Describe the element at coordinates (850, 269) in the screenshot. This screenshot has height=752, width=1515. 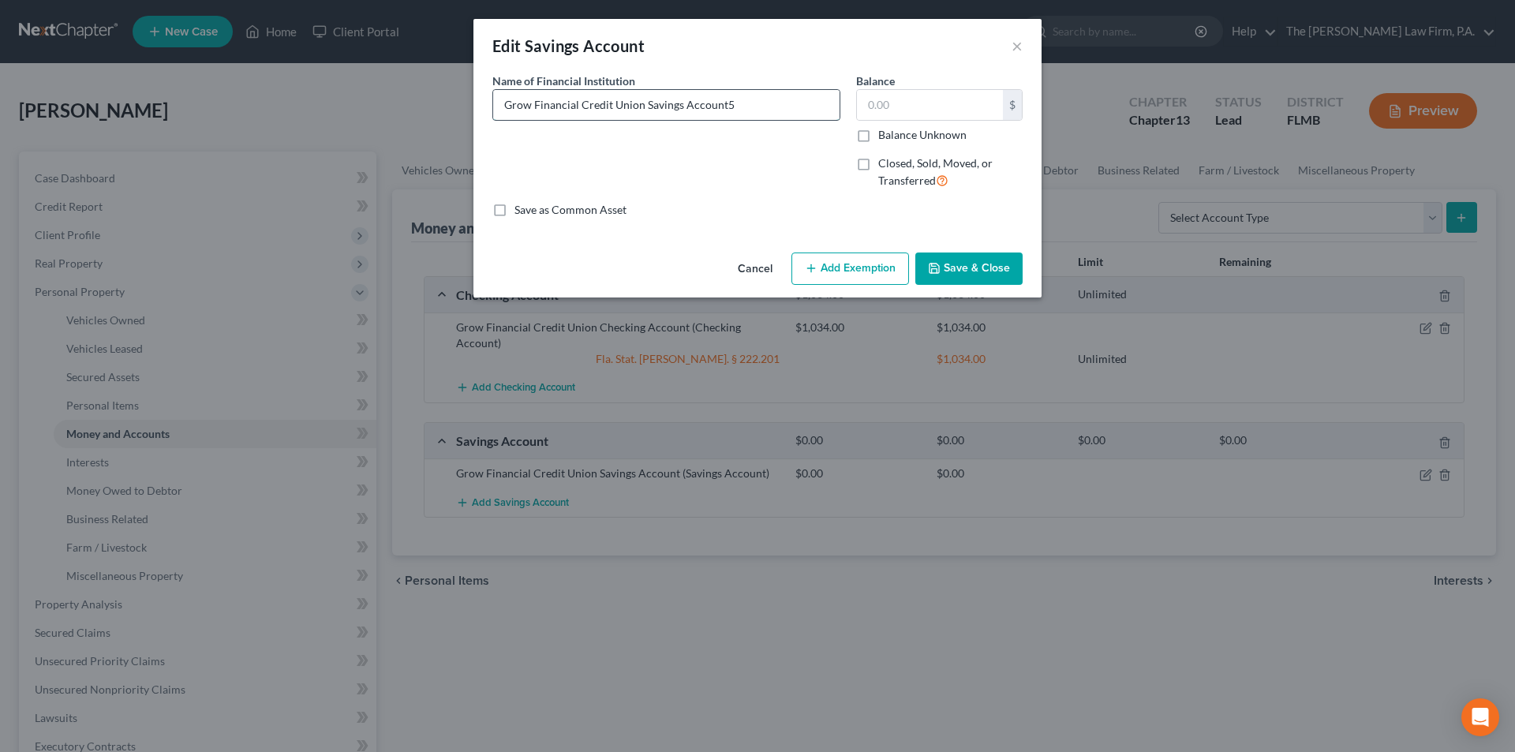
I see `button: Add Exemption` at that location.